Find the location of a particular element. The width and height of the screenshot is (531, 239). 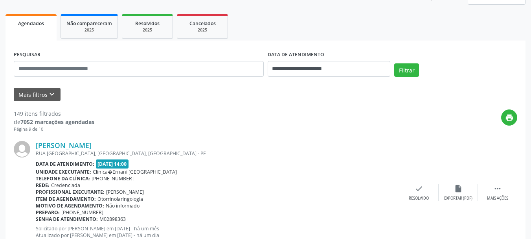

b: Senha de atendimento: is located at coordinates (67, 219).